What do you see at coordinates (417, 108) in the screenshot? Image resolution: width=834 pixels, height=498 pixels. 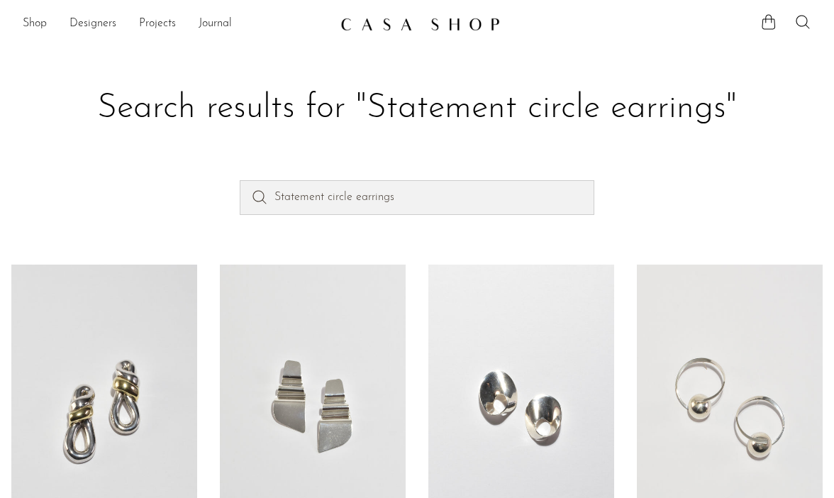 I see `h1: Search results for "Statement circle earrings"` at bounding box center [417, 108].